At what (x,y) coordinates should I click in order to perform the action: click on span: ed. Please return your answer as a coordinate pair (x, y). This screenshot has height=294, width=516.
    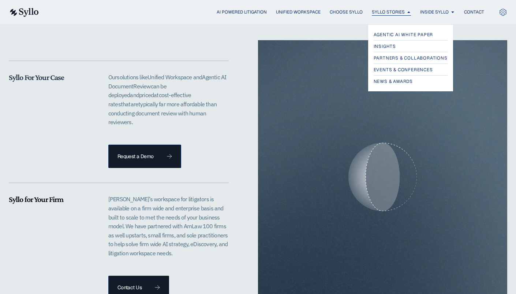
    Looking at the image, I should click on (151, 95).